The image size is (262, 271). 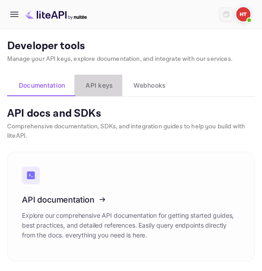 I want to click on span: Documentation, so click(x=42, y=86).